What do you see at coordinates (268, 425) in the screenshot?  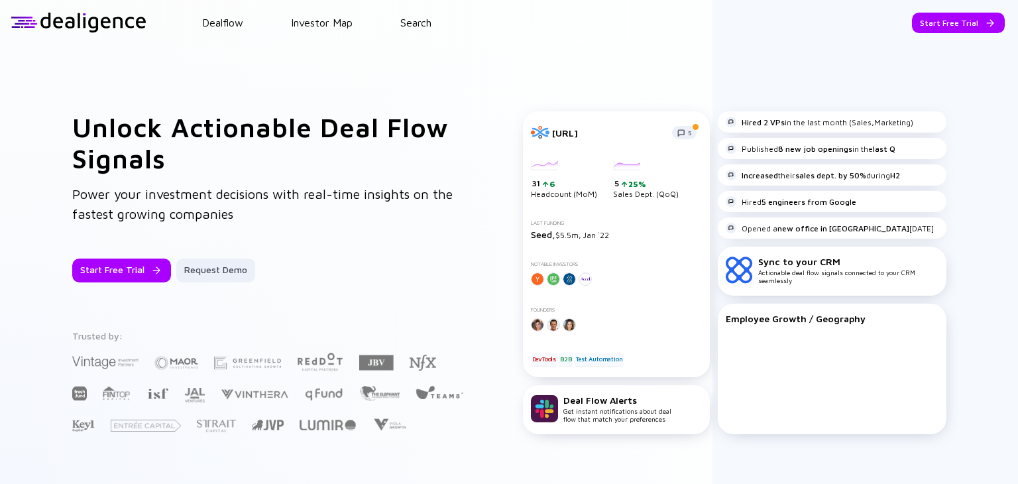 I see `img: Jerusalem Venture Partners` at bounding box center [268, 425].